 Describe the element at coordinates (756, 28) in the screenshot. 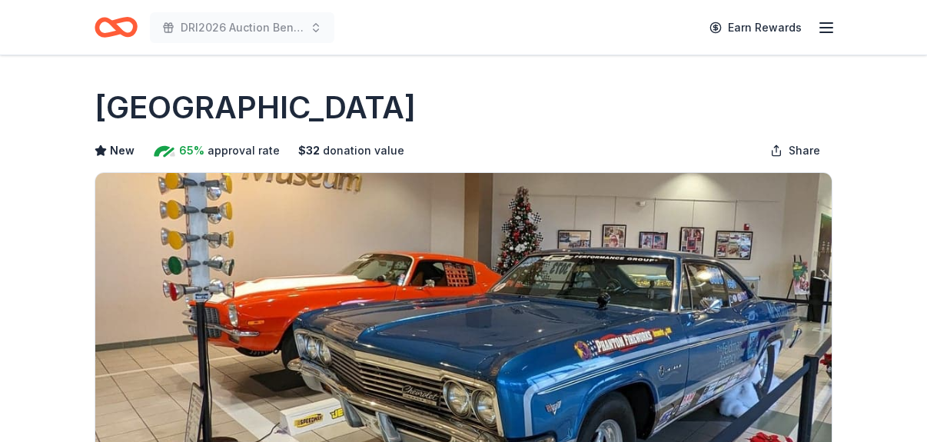

I see `a: Earn Rewards` at that location.